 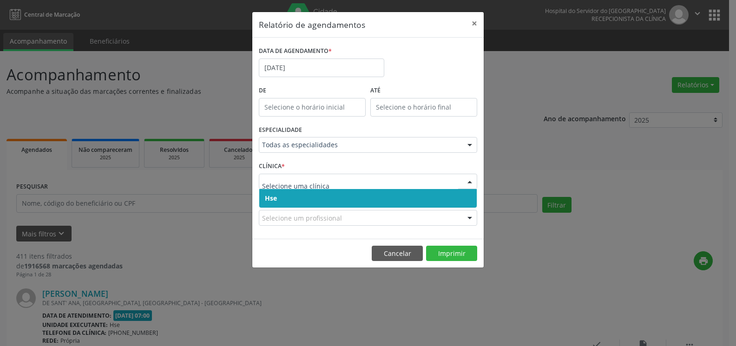 What do you see at coordinates (424, 107) in the screenshot?
I see `input: Selecione o horário final` at bounding box center [424, 107].